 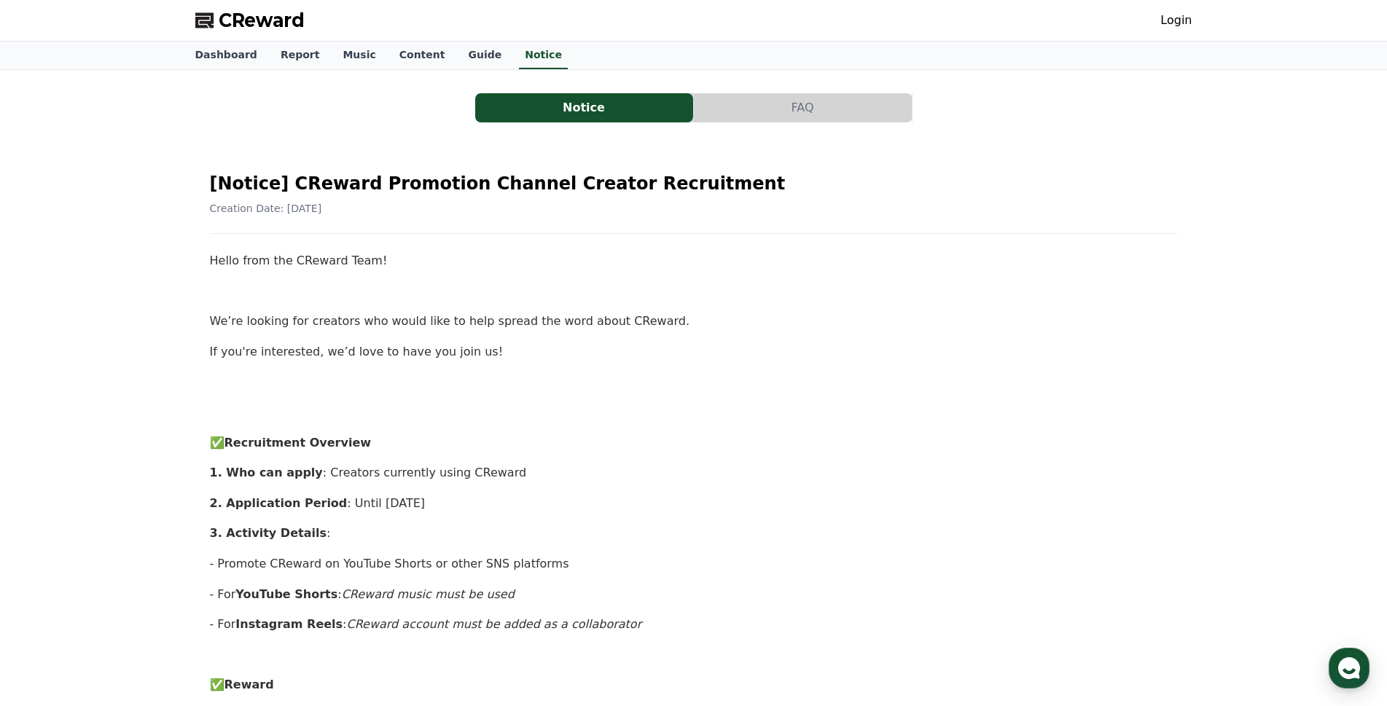 I want to click on strong: 3. Activity Details, so click(x=268, y=533).